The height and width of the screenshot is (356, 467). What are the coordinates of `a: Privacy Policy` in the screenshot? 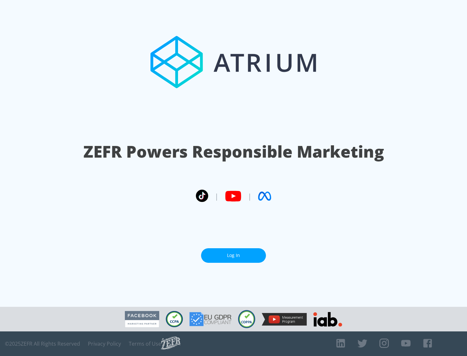 It's located at (104, 344).